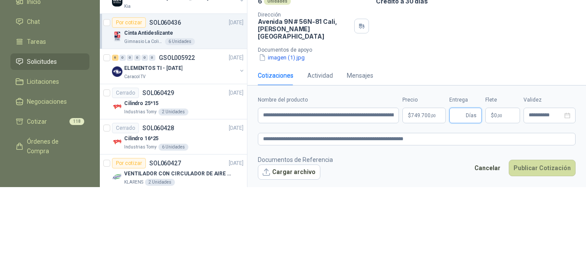  Describe the element at coordinates (54, 146) in the screenshot. I see `span: Órdenes de Compra` at that location.